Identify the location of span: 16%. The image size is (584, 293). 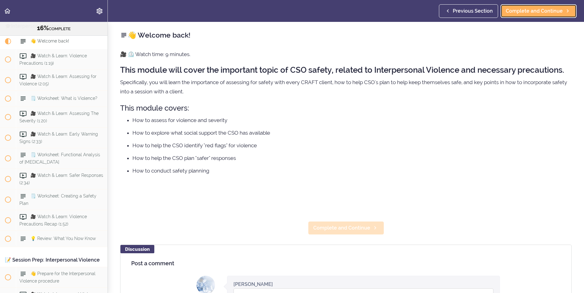
(43, 28).